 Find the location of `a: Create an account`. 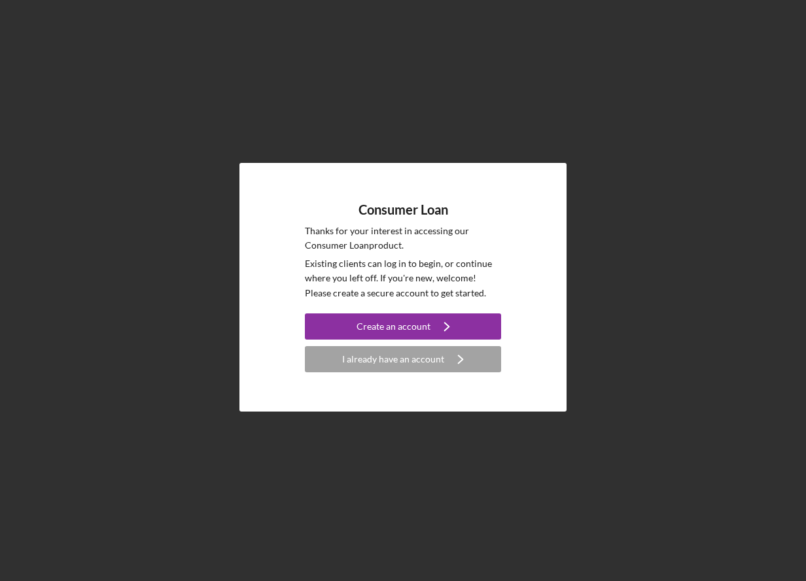

a: Create an account is located at coordinates (403, 328).